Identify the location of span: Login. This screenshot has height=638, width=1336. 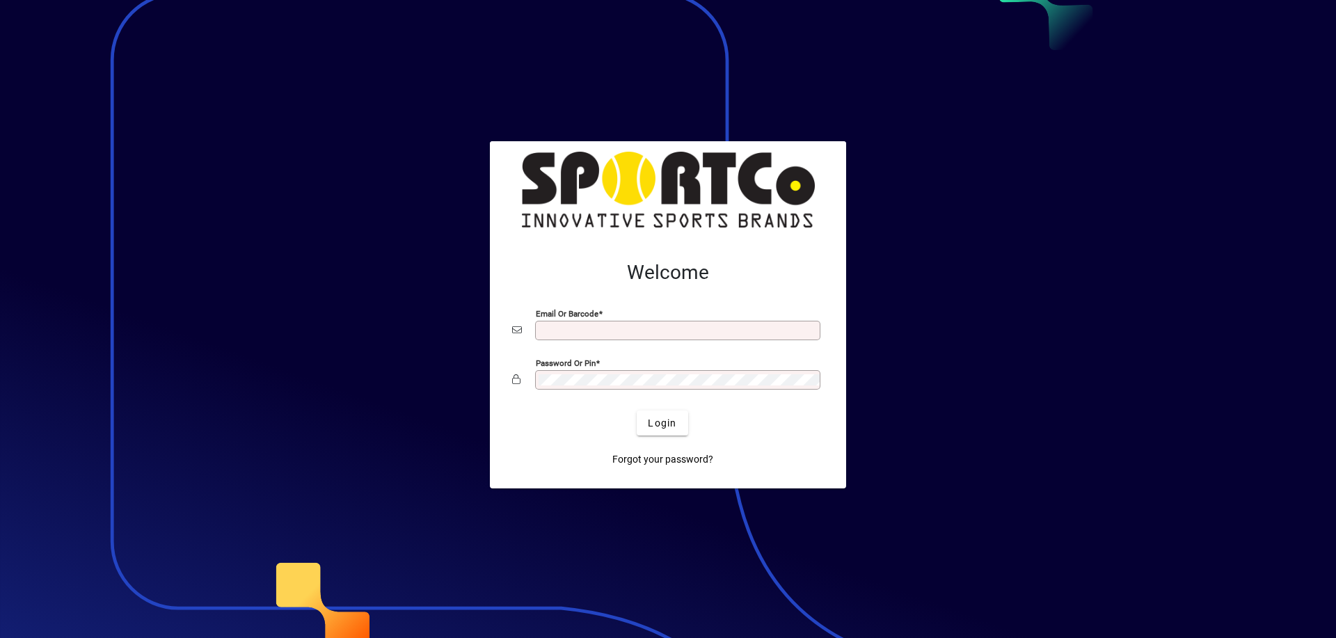
(662, 423).